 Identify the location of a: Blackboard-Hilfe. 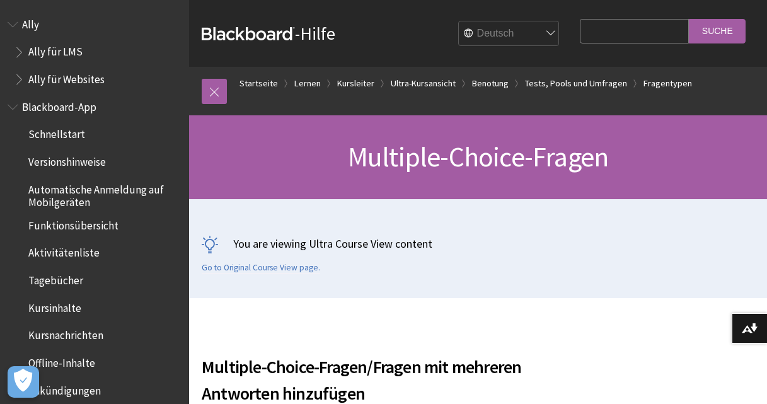
(269, 33).